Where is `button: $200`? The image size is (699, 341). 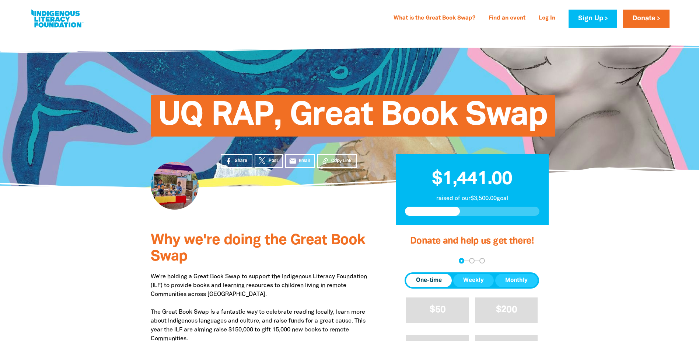 button: $200 is located at coordinates (506, 310).